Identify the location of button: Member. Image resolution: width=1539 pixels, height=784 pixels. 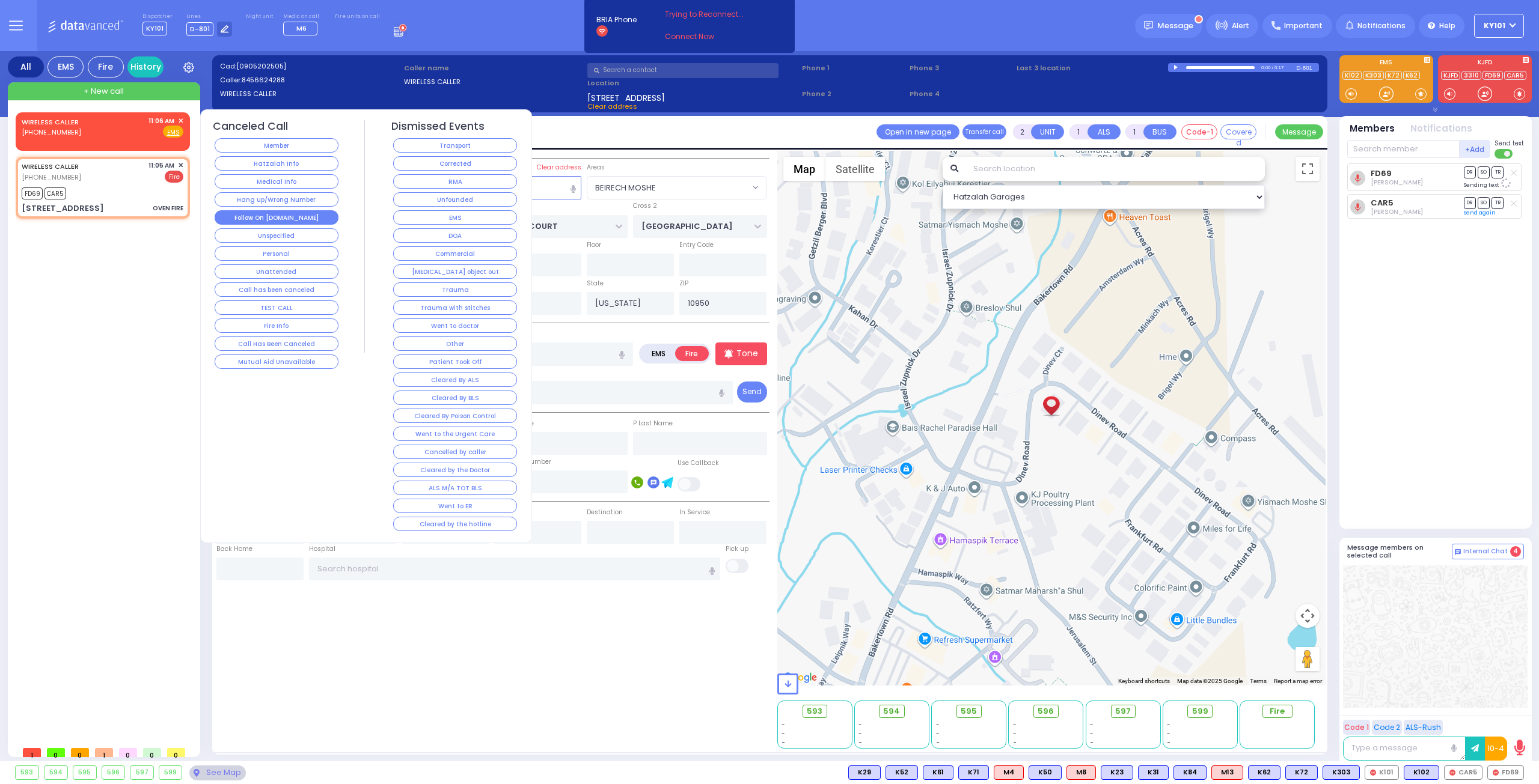
(277, 146).